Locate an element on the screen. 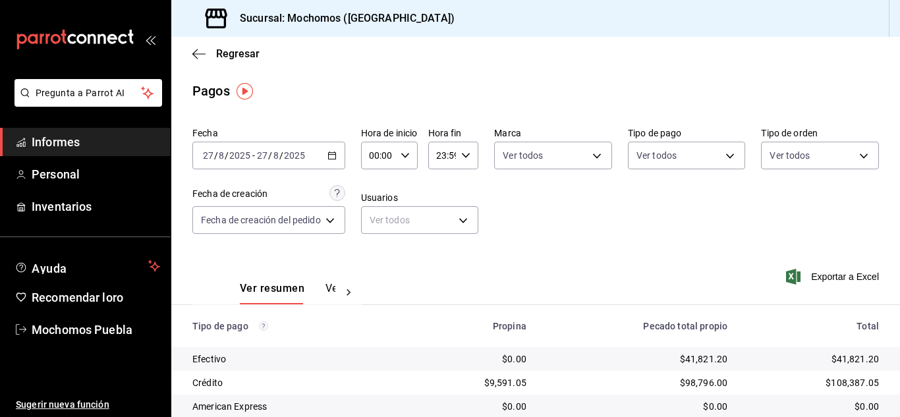  font: Propina is located at coordinates (509, 326).